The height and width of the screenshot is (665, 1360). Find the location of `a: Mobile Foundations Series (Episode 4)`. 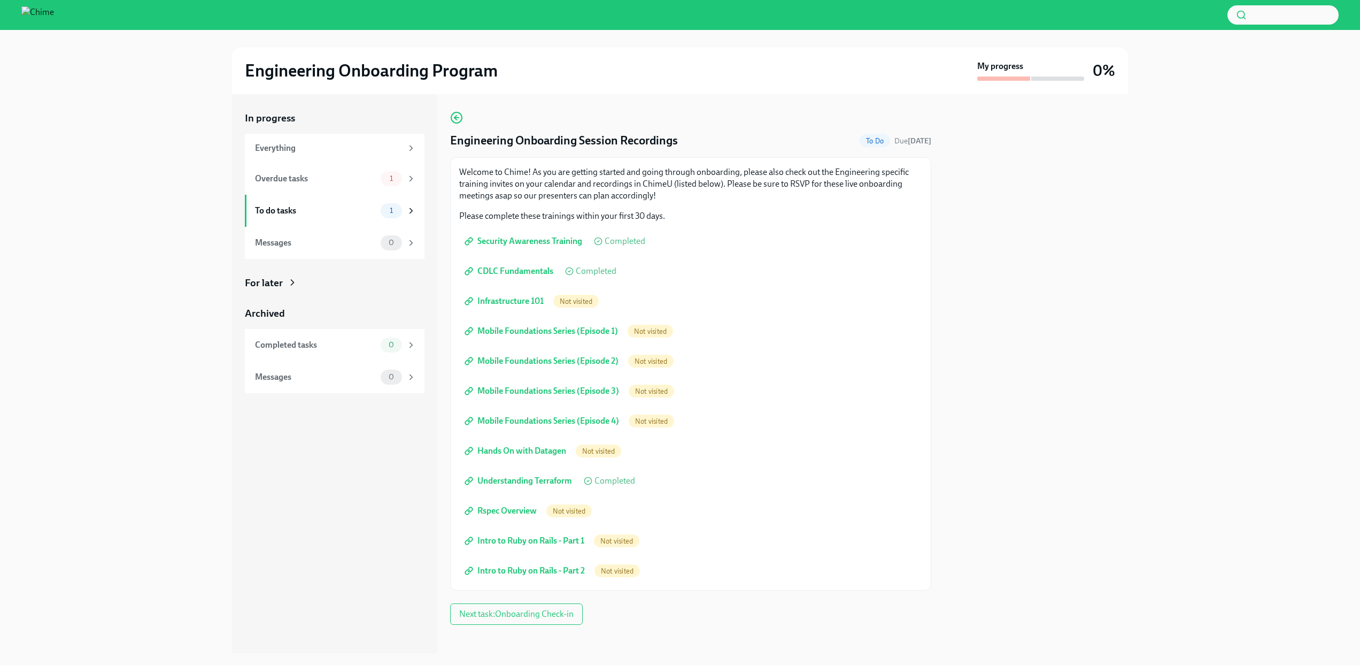

a: Mobile Foundations Series (Episode 4) is located at coordinates (543, 421).